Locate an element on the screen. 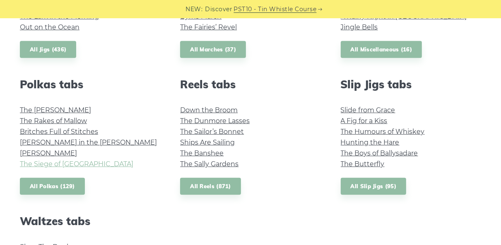 Image resolution: width=501 pixels, height=245 pixels. a: The Banshee is located at coordinates (202, 153).